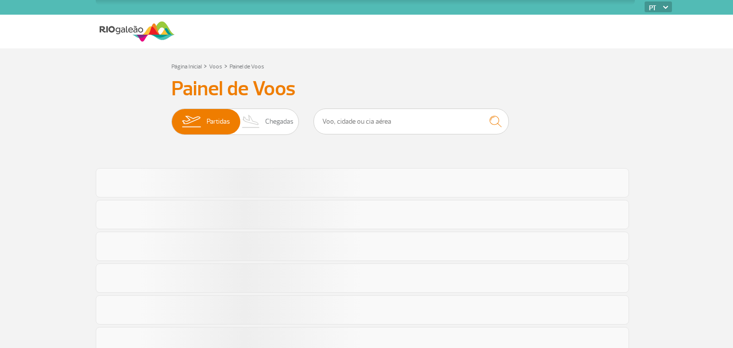  I want to click on a: Painel de Voos, so click(247, 66).